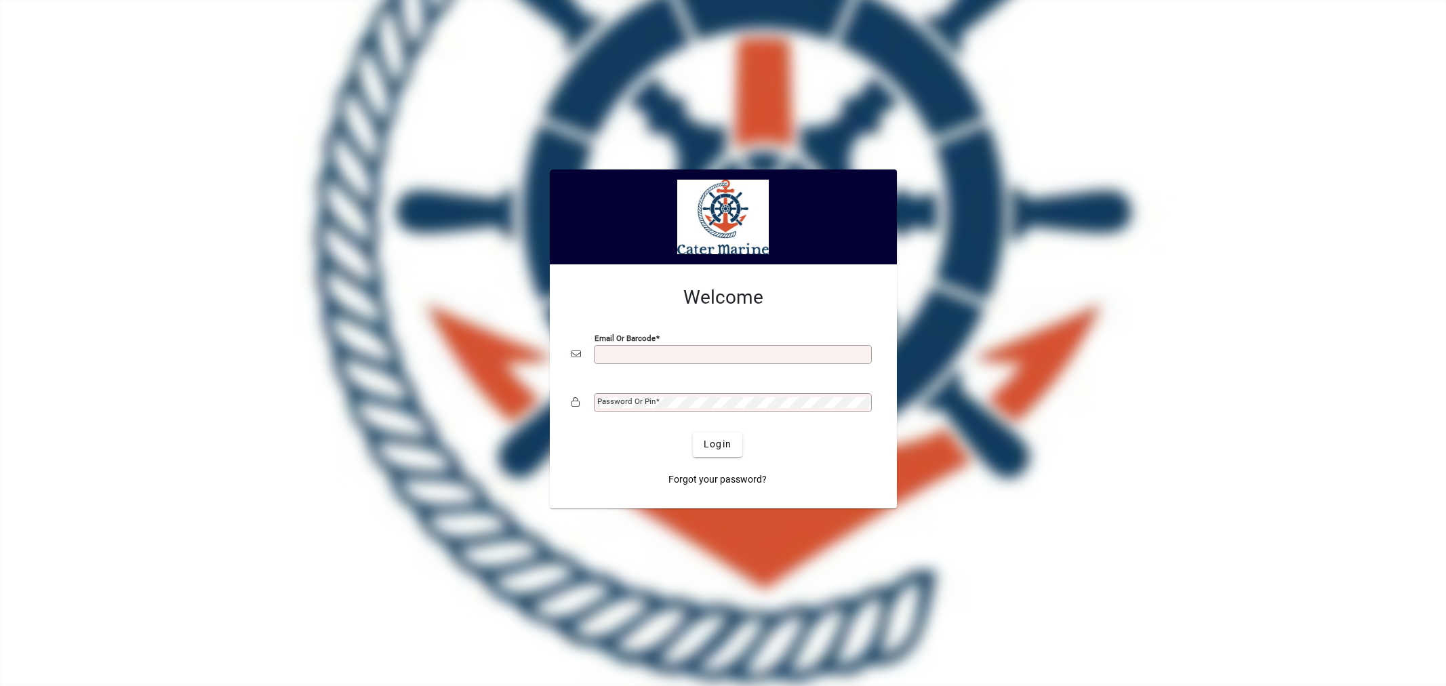 This screenshot has height=686, width=1446. I want to click on span: Forgot your password?, so click(717, 479).